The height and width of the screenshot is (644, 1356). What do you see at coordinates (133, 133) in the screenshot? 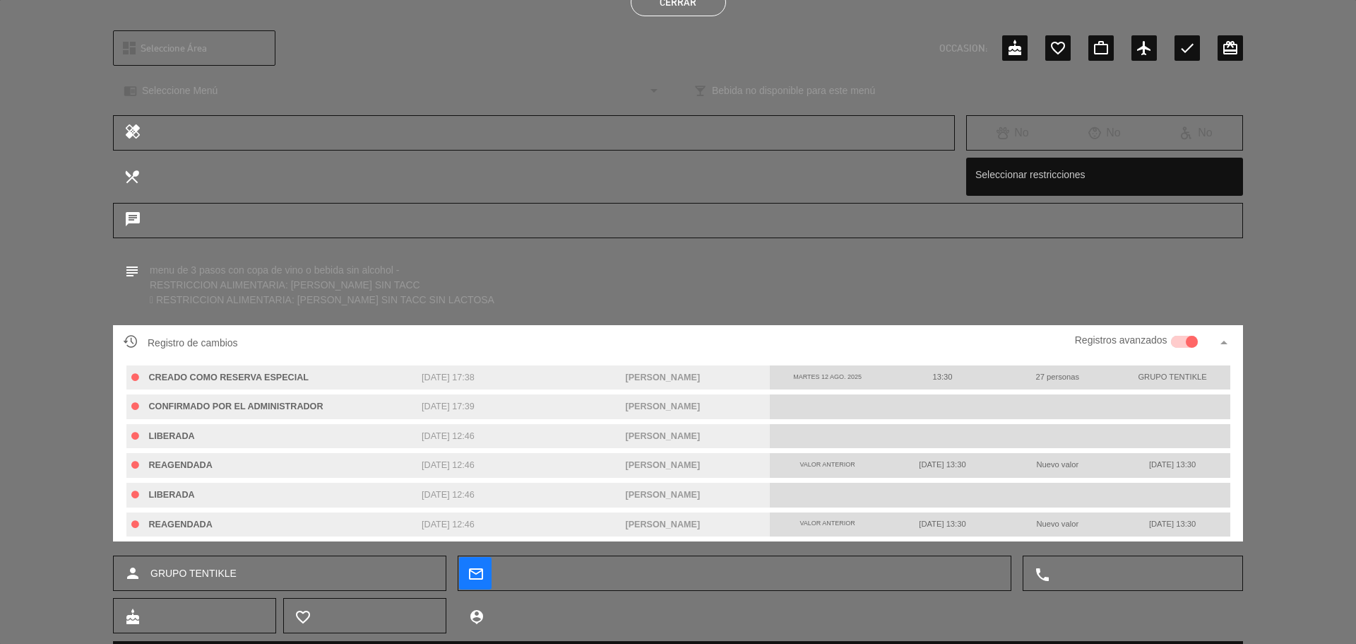
I see `i: healing` at bounding box center [133, 133].